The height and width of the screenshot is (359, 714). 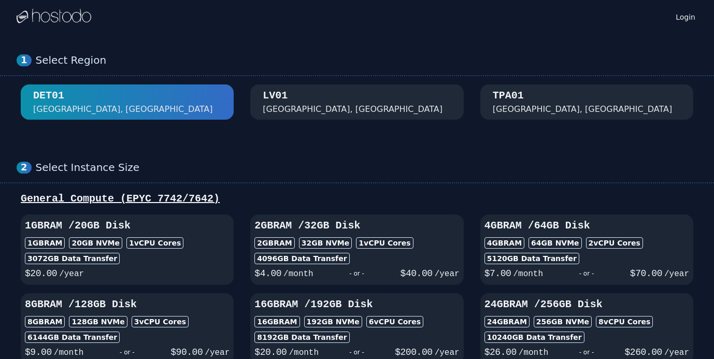 What do you see at coordinates (357, 199) in the screenshot?
I see `div: General Compute (EPYC 7742/7642)` at bounding box center [357, 199].